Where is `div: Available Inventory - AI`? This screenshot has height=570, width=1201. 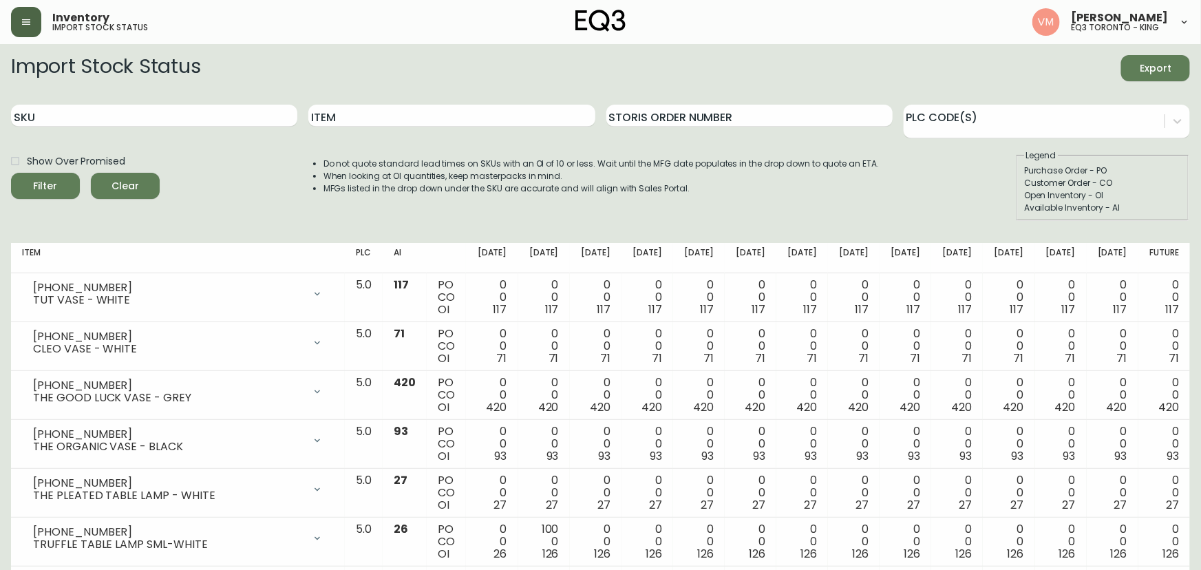 div: Available Inventory - AI is located at coordinates (1102, 208).